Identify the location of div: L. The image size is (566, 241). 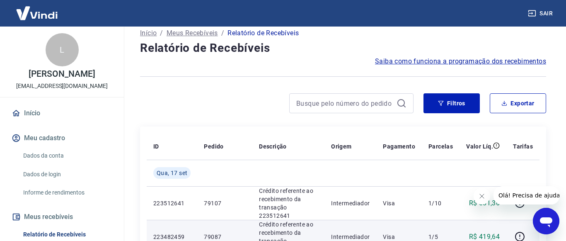
(62, 50).